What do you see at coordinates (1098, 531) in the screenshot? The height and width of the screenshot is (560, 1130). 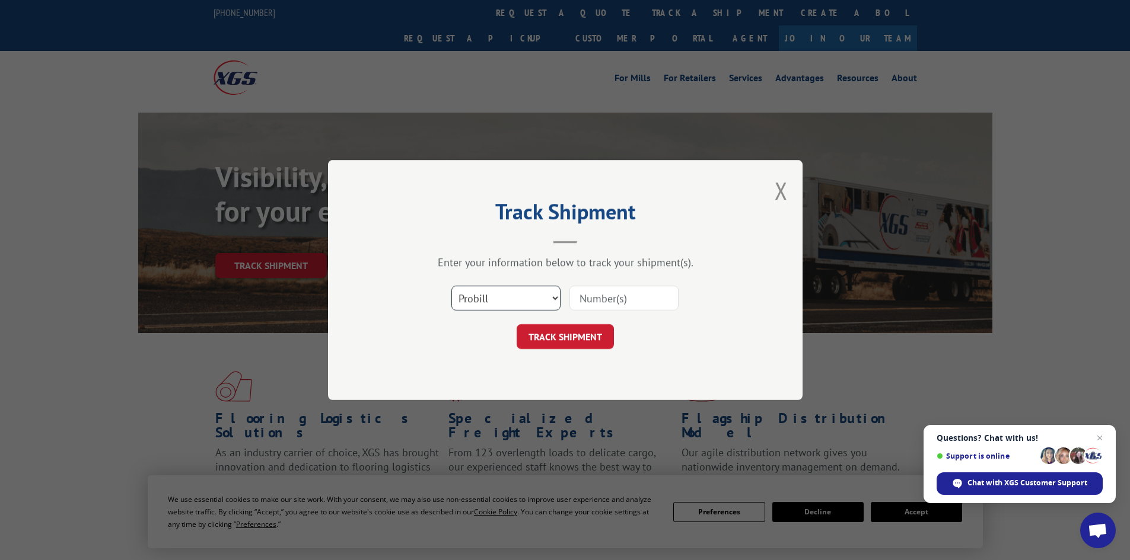 I see `a: Open chat` at bounding box center [1098, 531].